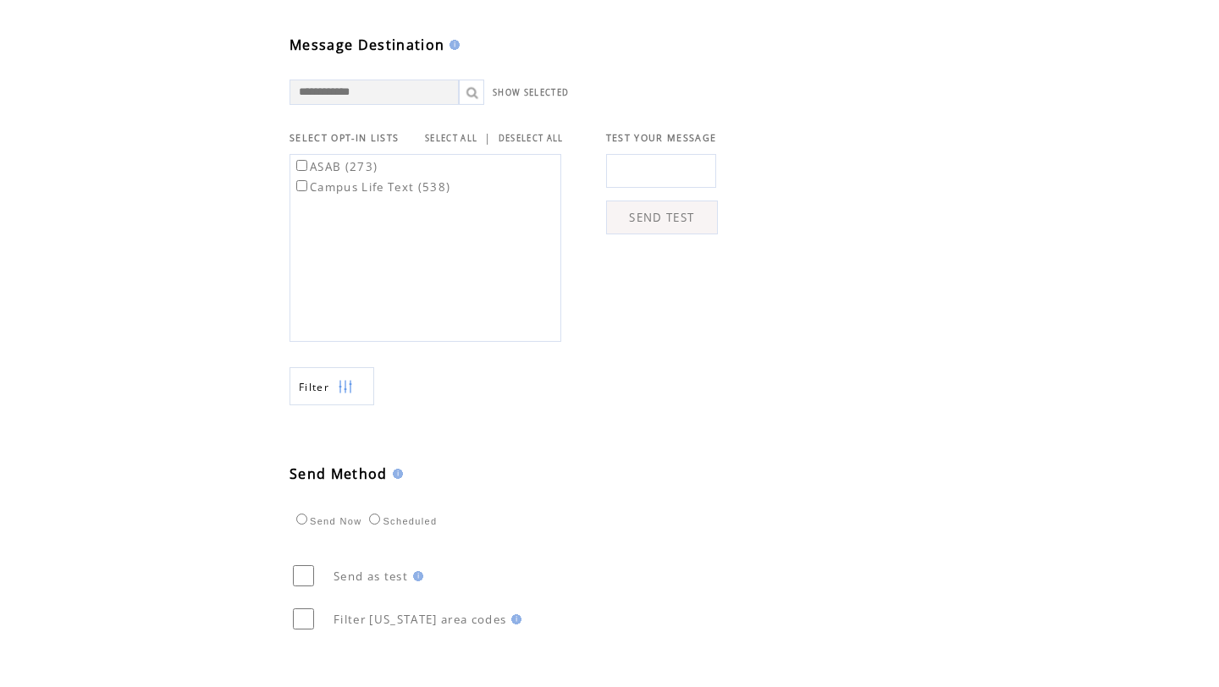 This screenshot has height=687, width=1219. I want to click on span: Send as test, so click(371, 576).